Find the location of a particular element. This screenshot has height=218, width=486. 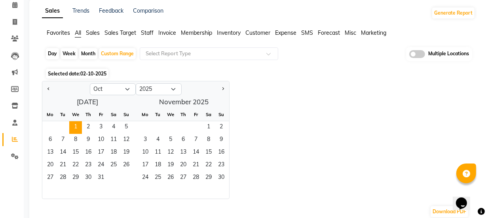

span: 17 is located at coordinates (145, 166).